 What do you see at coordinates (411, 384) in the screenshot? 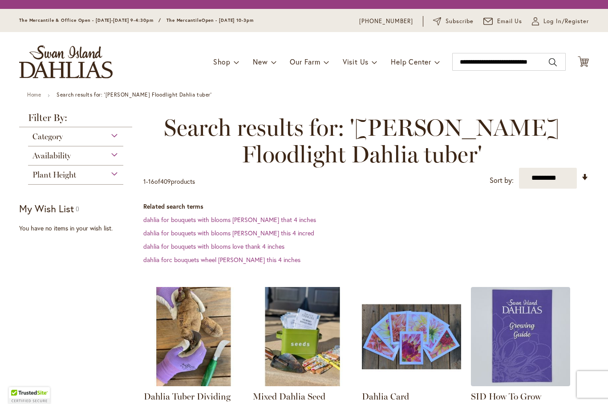
I see `a: Group shot of Dahlia Cards` at bounding box center [411, 384].